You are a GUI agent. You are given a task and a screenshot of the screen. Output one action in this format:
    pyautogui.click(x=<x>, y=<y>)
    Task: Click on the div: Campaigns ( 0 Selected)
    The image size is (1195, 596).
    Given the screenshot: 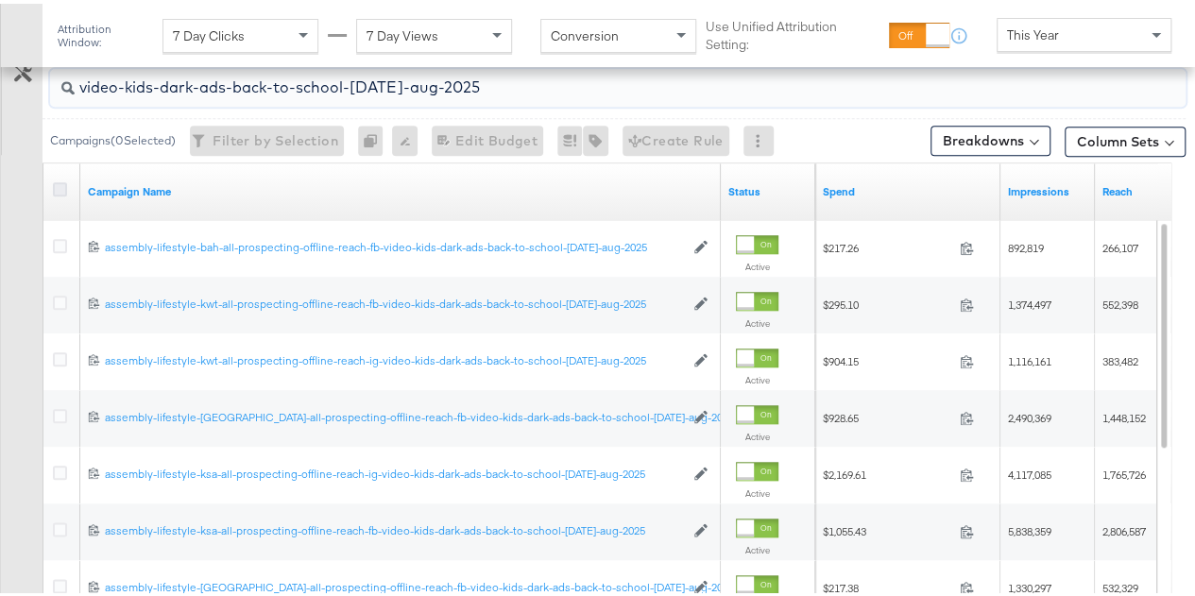 What is the action you would take?
    pyautogui.click(x=112, y=137)
    